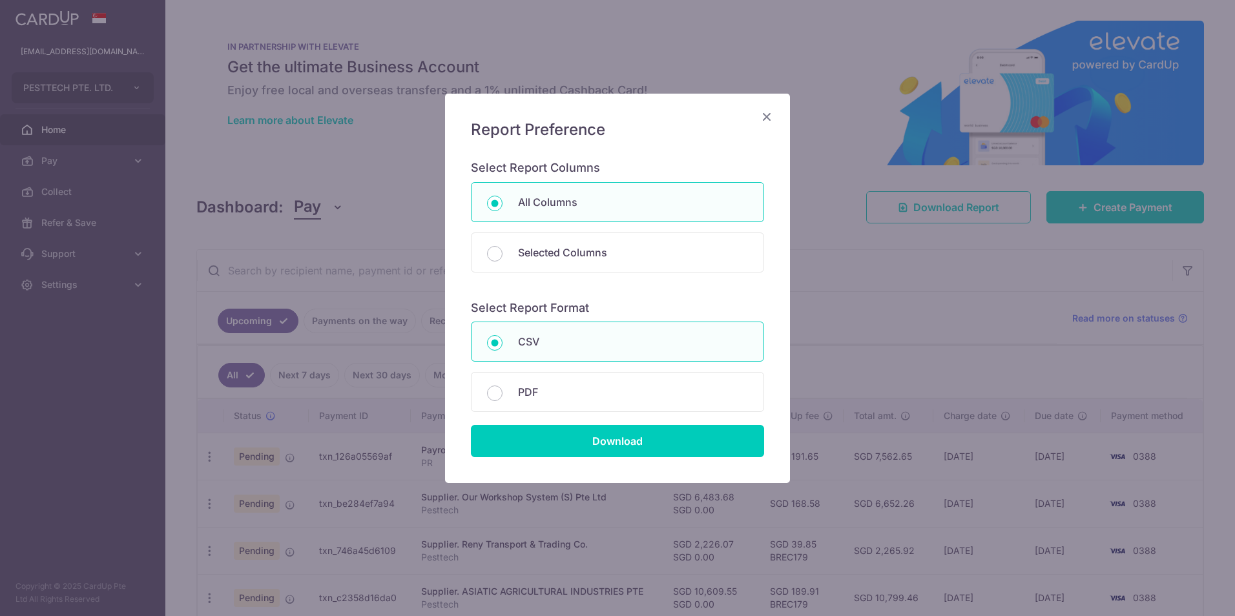  I want to click on p: CSV, so click(633, 342).